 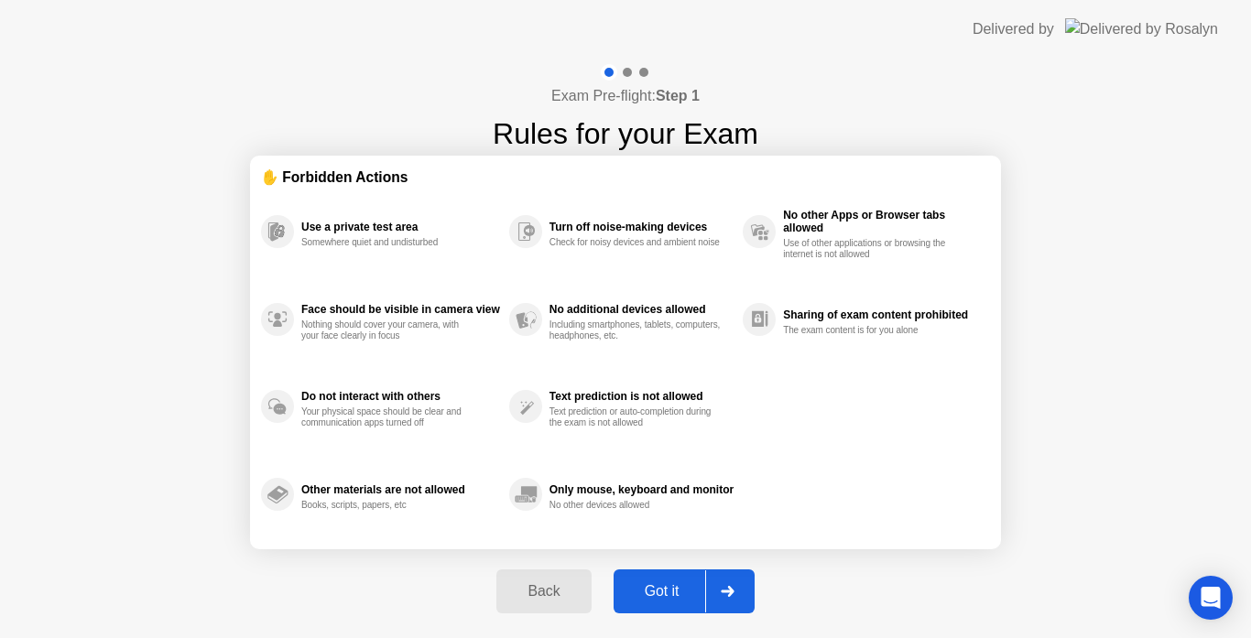 I want to click on div: Other materials are not allowed, so click(x=400, y=490).